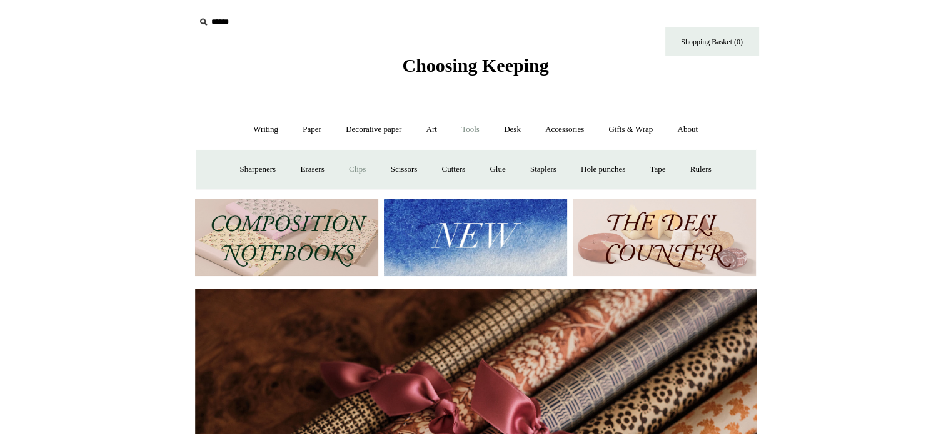 The width and height of the screenshot is (951, 434). What do you see at coordinates (475, 65) in the screenshot?
I see `span: Choosing Keeping` at bounding box center [475, 65].